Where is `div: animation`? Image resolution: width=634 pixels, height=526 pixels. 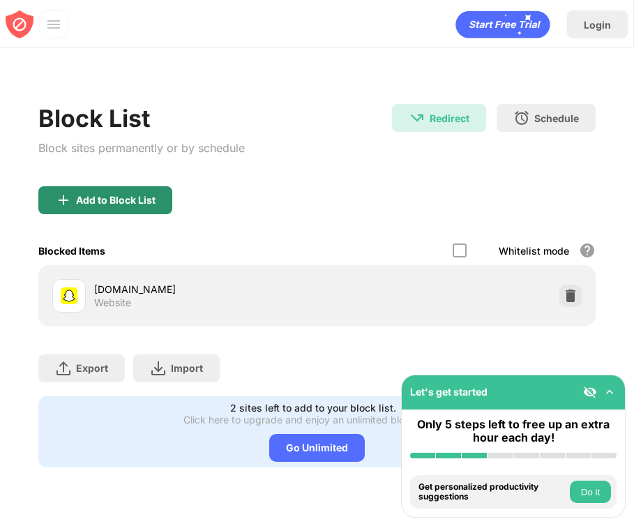
div: animation is located at coordinates (503, 24).